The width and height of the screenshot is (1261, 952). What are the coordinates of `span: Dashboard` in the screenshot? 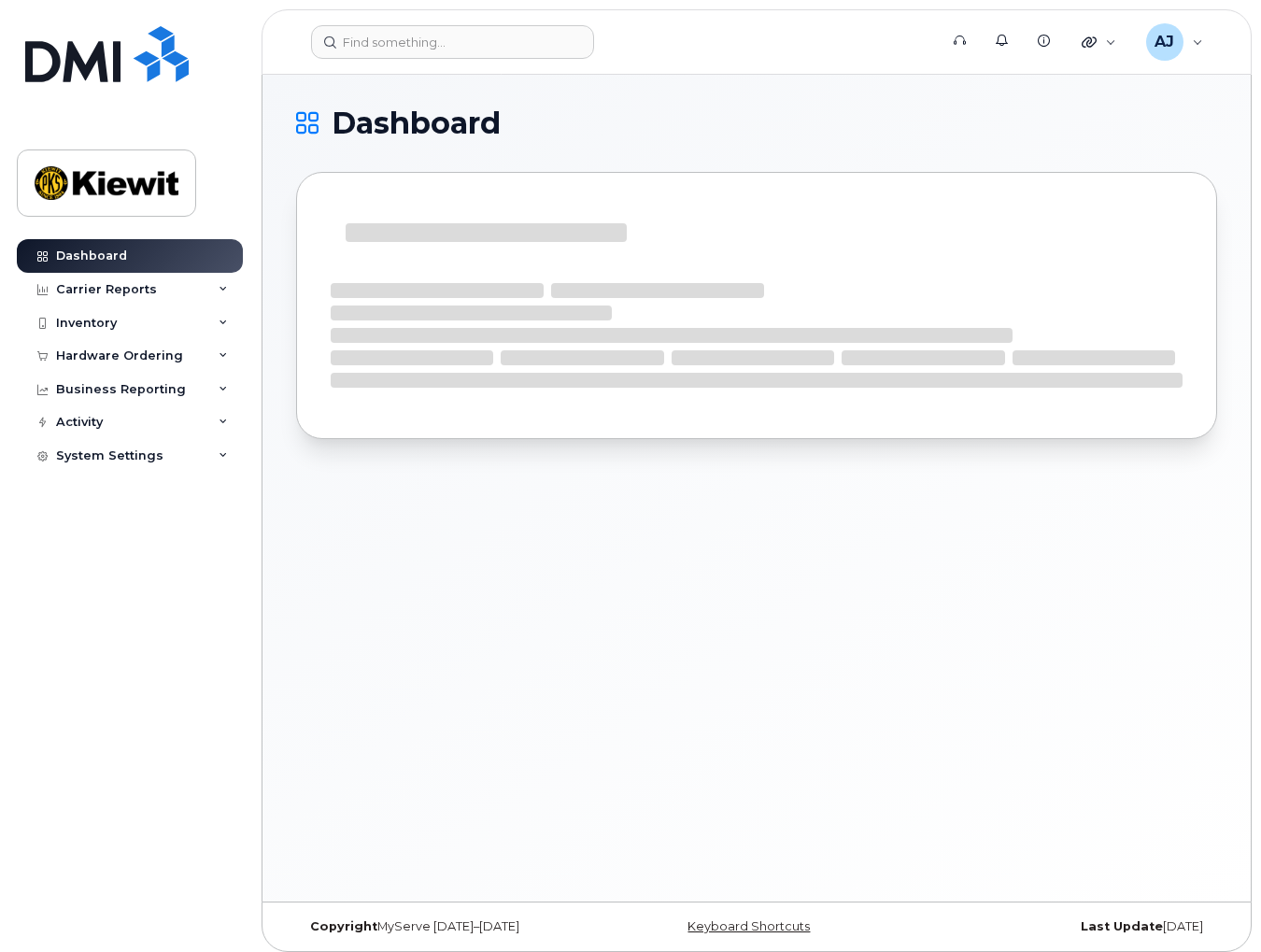 It's located at (416, 123).